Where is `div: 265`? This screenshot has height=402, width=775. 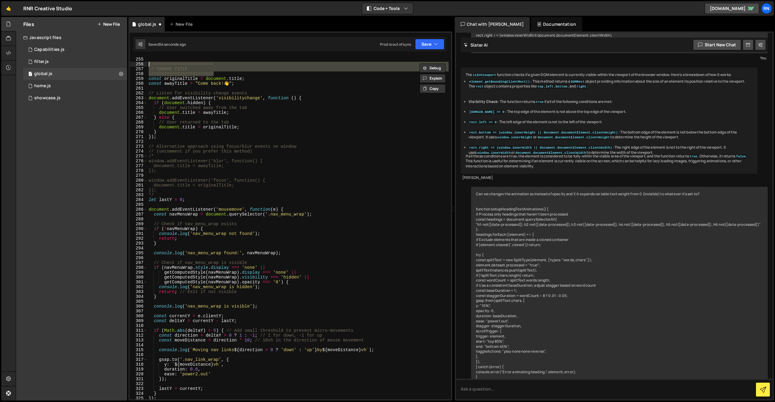 div: 265 is located at coordinates (138, 108).